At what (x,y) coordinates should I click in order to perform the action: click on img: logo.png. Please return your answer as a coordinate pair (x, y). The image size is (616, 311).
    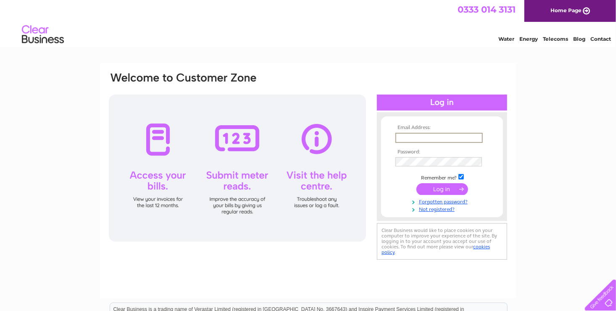
    Looking at the image, I should click on (43, 34).